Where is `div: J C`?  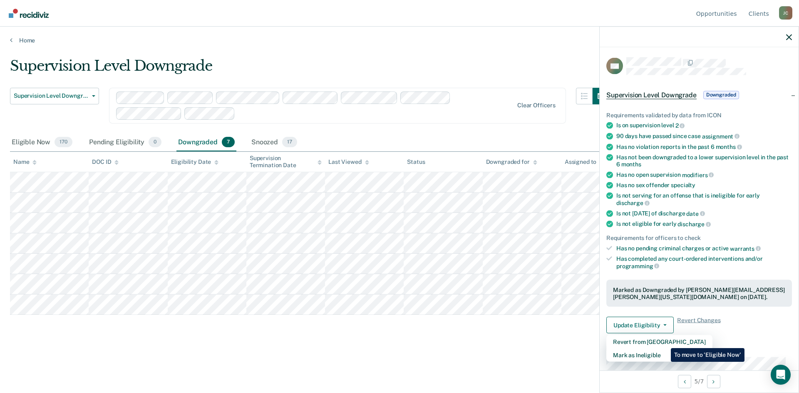
div: J C is located at coordinates (786, 13).